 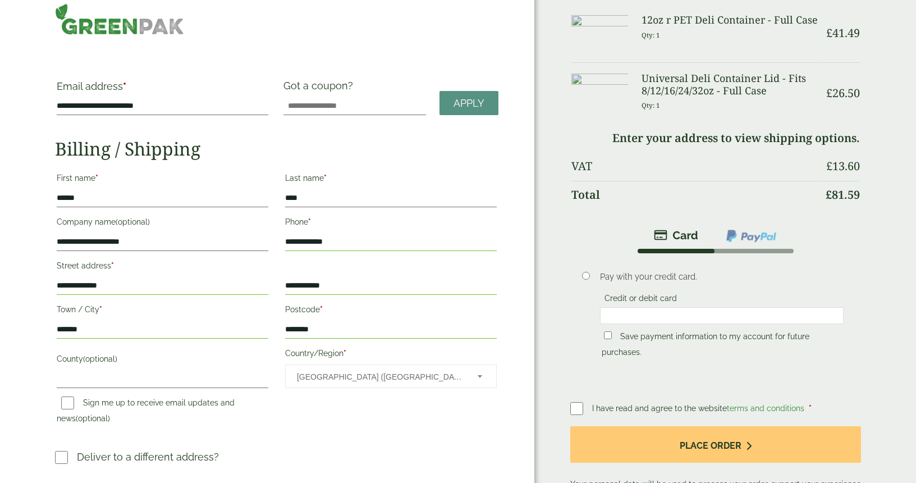 I want to click on label: Country/Region, so click(x=391, y=355).